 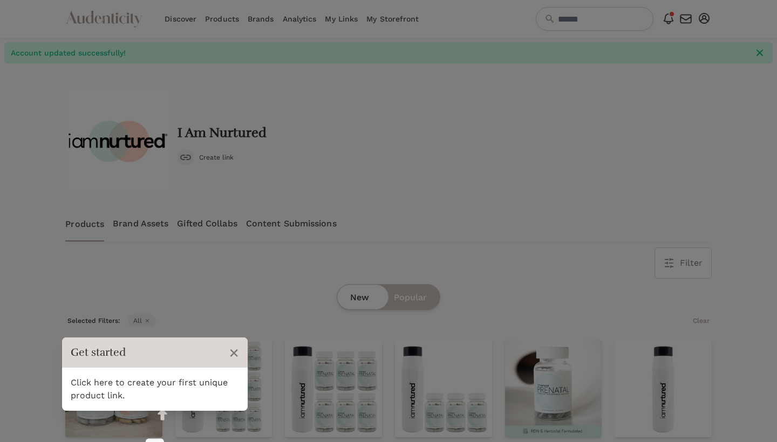 I want to click on button: Clear, so click(x=701, y=321).